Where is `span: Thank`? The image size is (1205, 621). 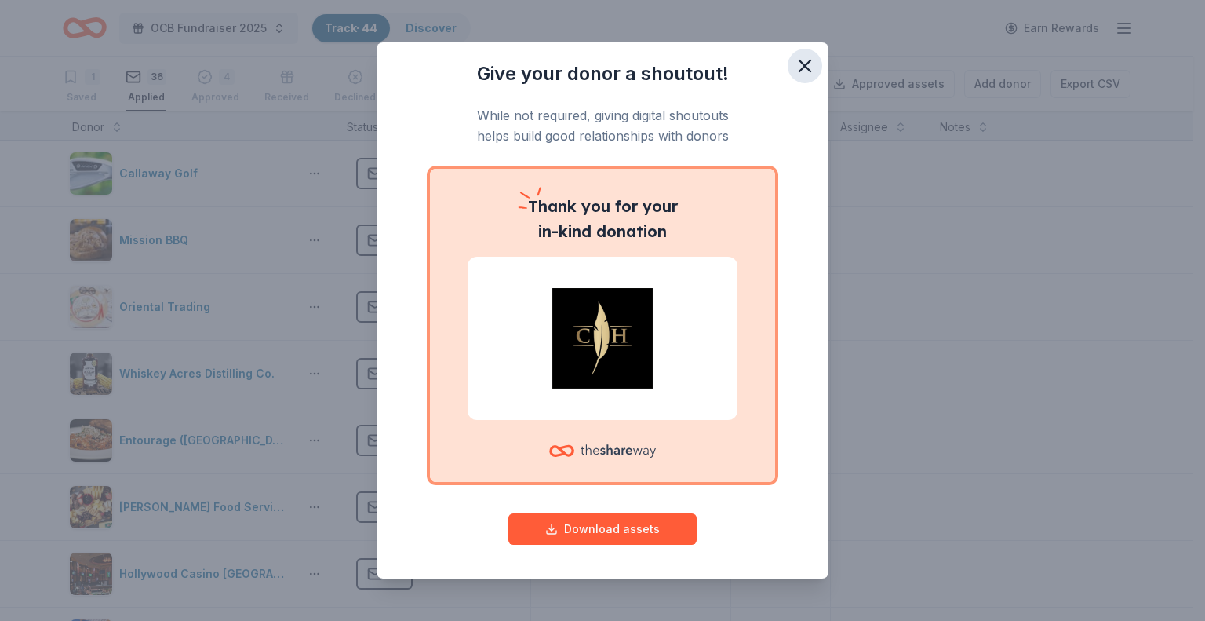
span: Thank is located at coordinates (552, 206).